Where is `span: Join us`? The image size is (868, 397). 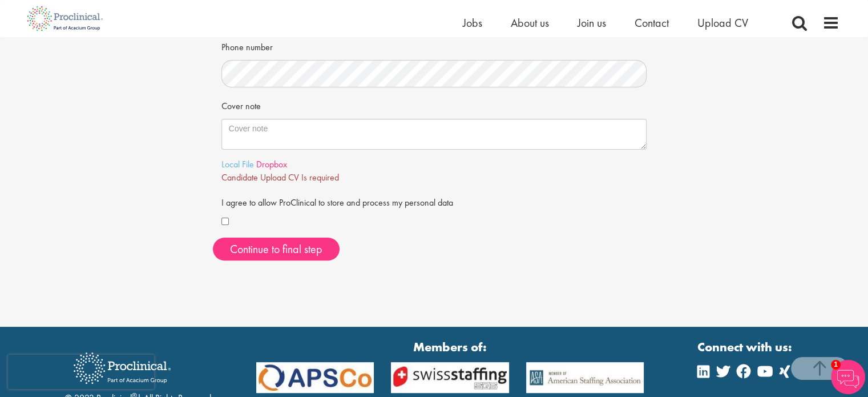 span: Join us is located at coordinates (592, 23).